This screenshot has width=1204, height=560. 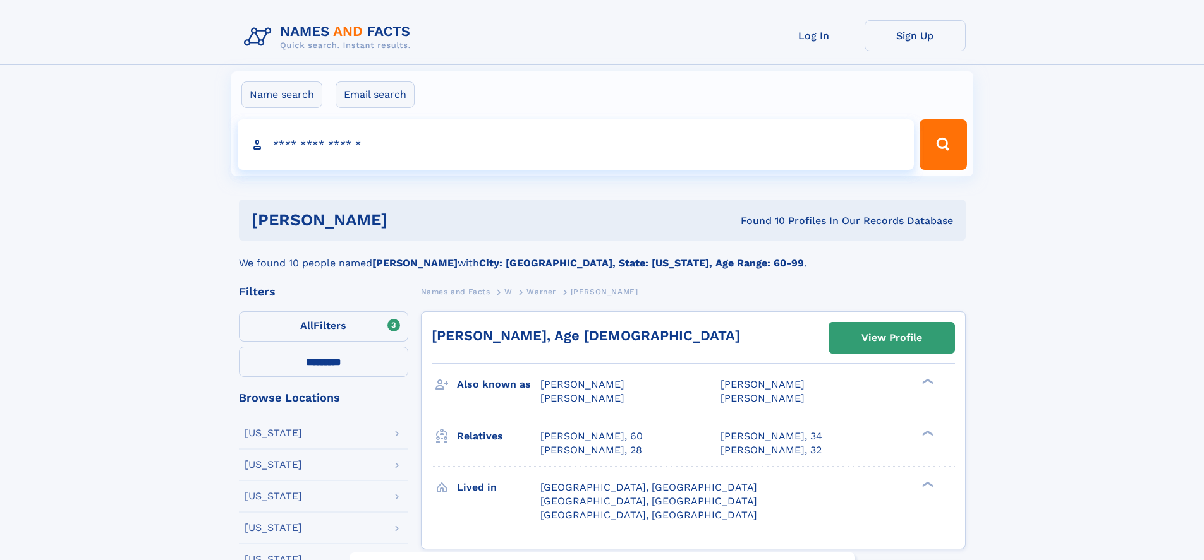 What do you see at coordinates (892, 338) in the screenshot?
I see `div: View Profile` at bounding box center [892, 338].